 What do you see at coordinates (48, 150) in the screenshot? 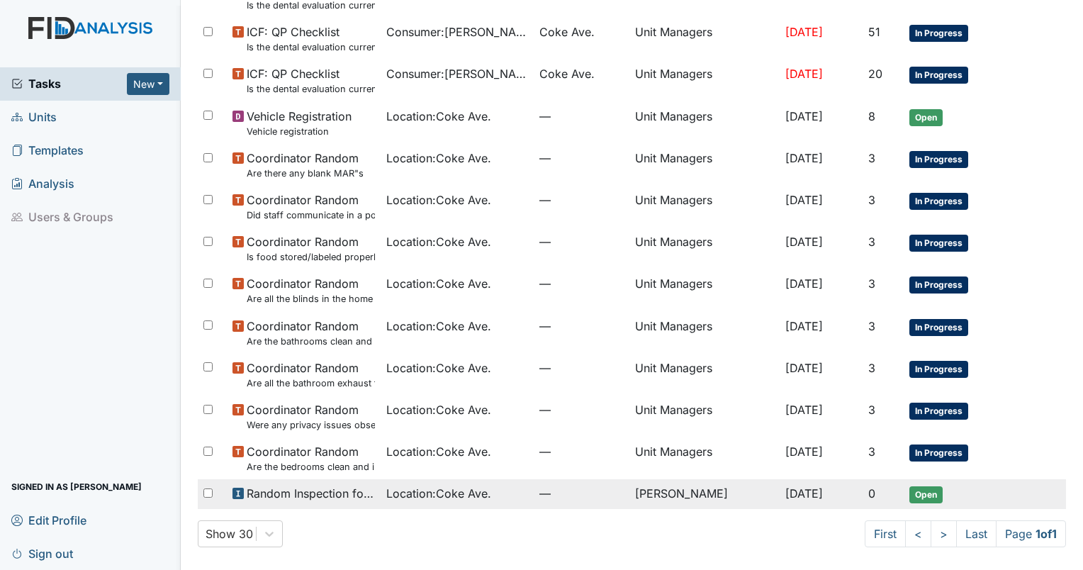
I see `span: Templates` at bounding box center [48, 150].